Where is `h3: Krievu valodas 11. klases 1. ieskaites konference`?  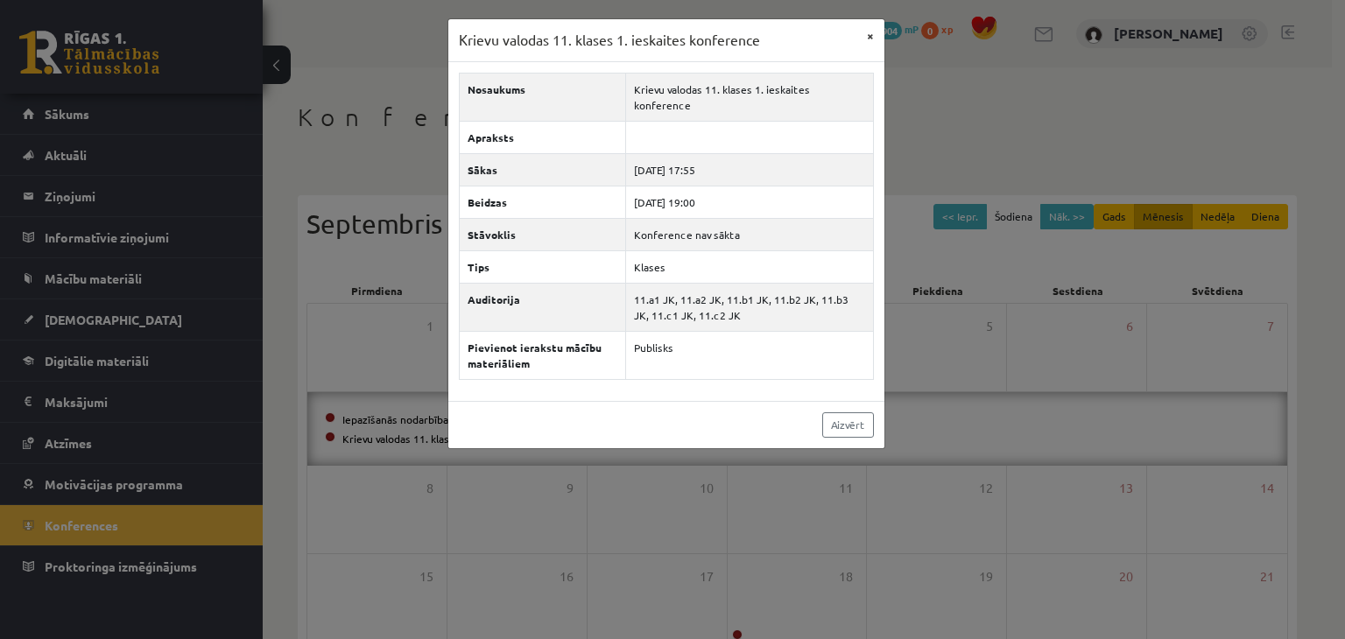 h3: Krievu valodas 11. klases 1. ieskaites konference is located at coordinates (609, 40).